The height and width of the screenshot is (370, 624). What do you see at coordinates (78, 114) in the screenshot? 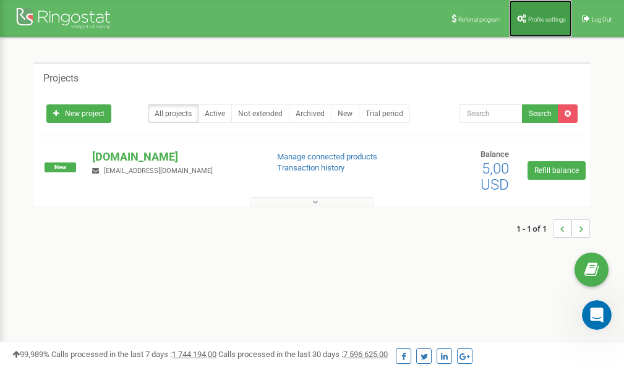
I see `a: New project` at bounding box center [78, 114].